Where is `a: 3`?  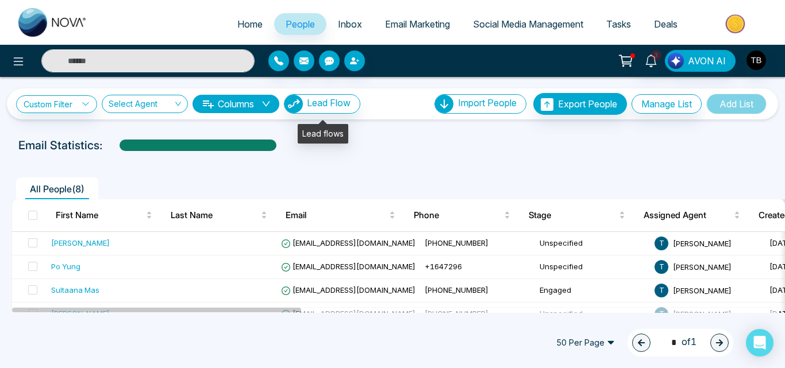 a: 3 is located at coordinates (651, 60).